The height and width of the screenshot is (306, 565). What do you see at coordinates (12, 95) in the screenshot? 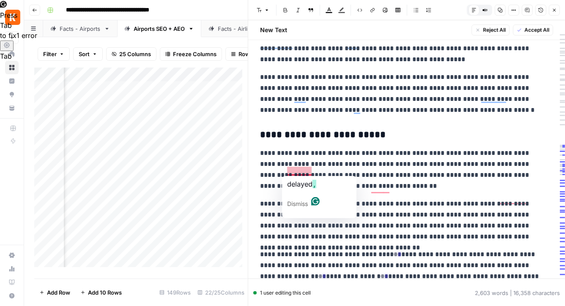
I see `a: Opportunities` at bounding box center [12, 95].